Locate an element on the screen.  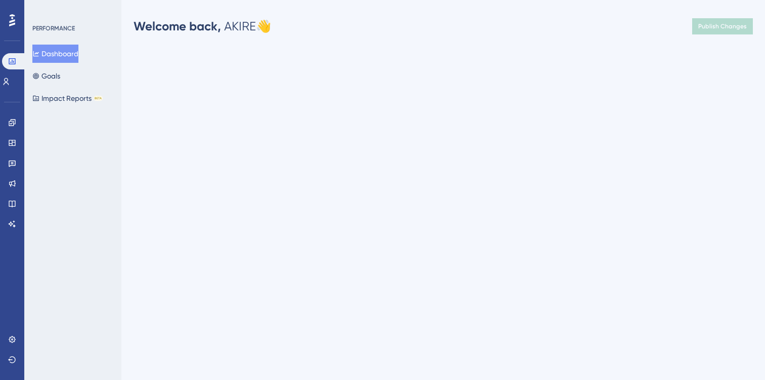
div: BETA is located at coordinates (98, 98).